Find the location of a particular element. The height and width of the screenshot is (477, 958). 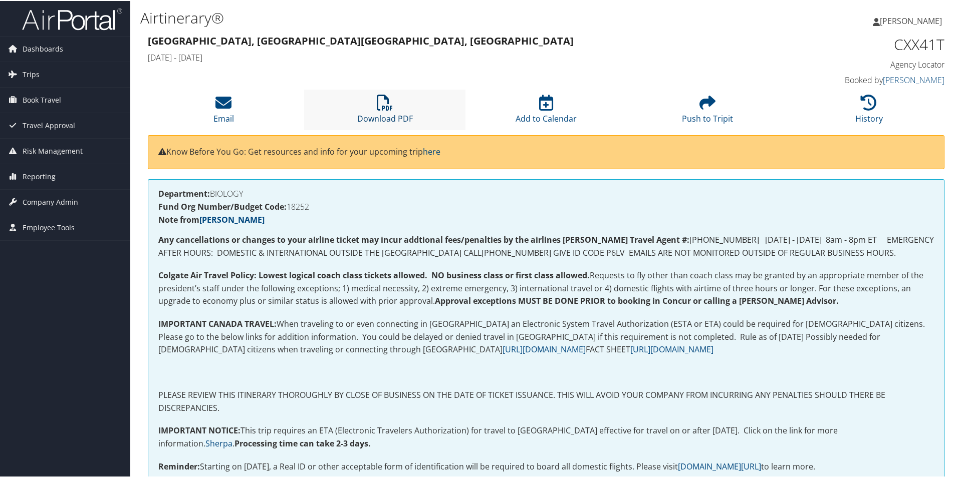

h4: BIOLOGY is located at coordinates (546, 193).